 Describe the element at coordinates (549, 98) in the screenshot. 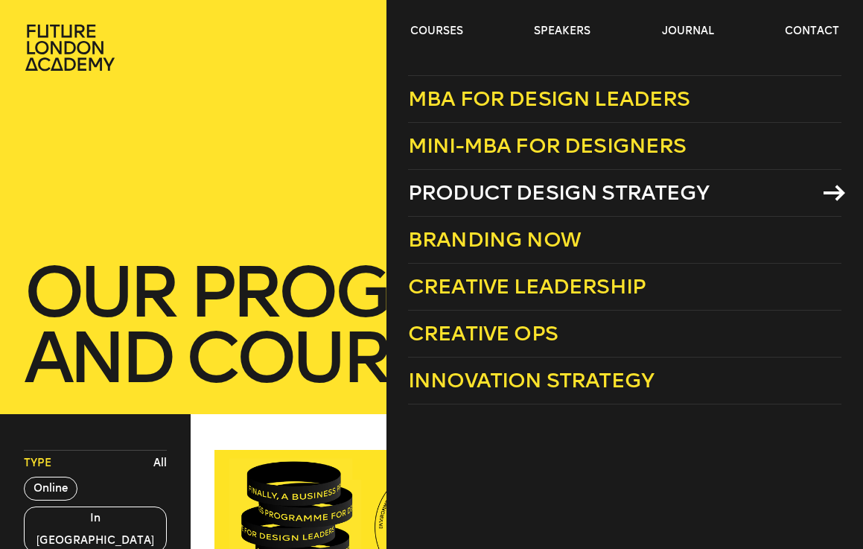

I see `span: MBA for Design Leaders` at that location.